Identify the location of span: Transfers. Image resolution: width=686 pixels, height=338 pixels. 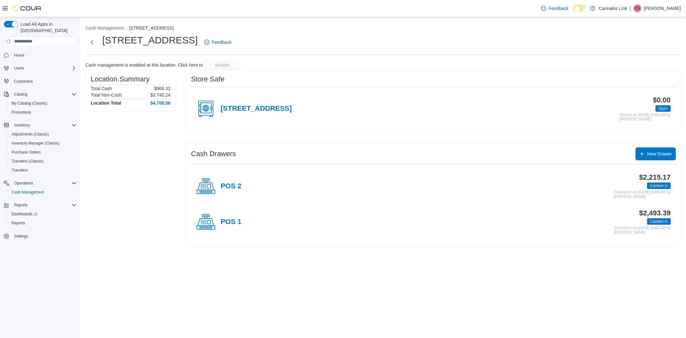
(20, 170).